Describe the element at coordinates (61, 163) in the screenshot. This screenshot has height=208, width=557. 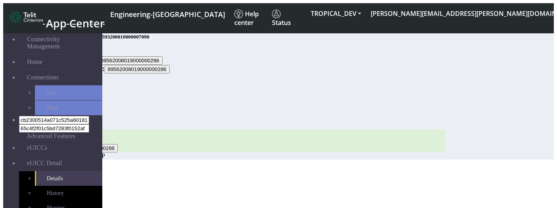
I see `a: eUICC Detail` at that location.